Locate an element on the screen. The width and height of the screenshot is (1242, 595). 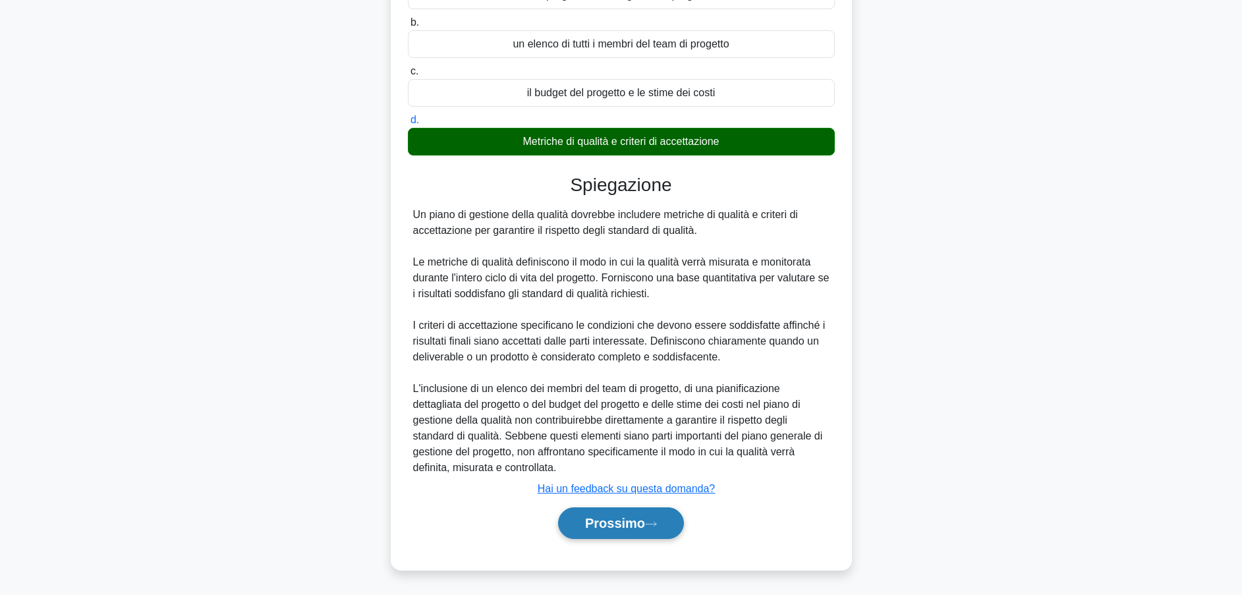
div: Metriche di qualità e criteri di accettazione is located at coordinates (621, 142).